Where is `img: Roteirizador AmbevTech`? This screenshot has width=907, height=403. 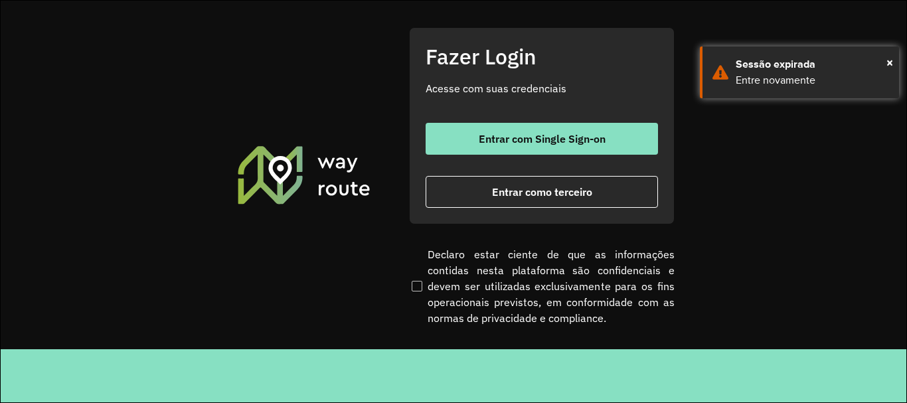 img: Roteirizador AmbevTech is located at coordinates (304, 175).